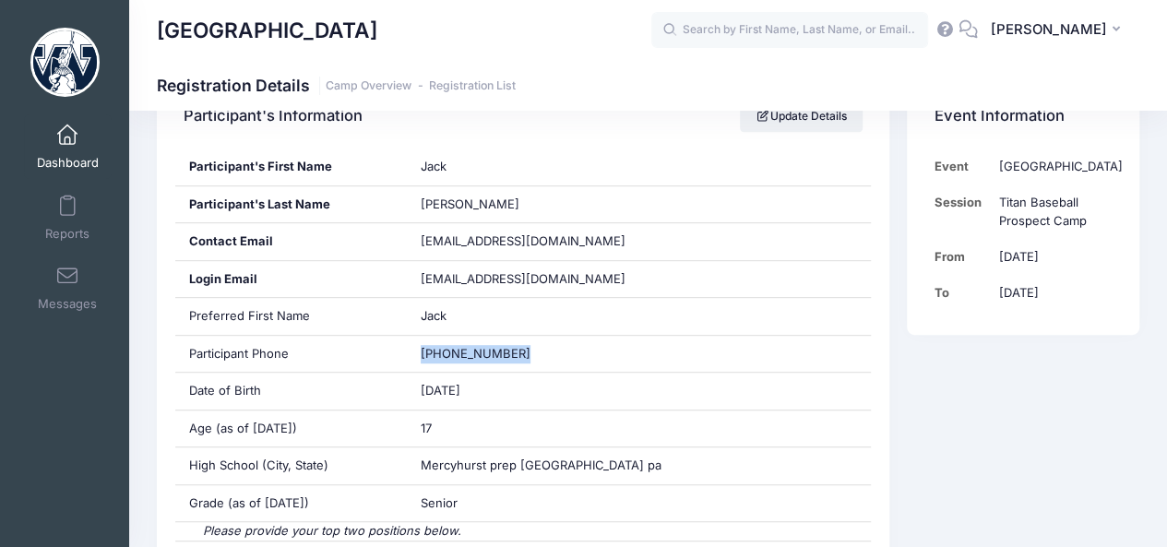  Describe the element at coordinates (67, 163) in the screenshot. I see `span: Dashboard` at that location.